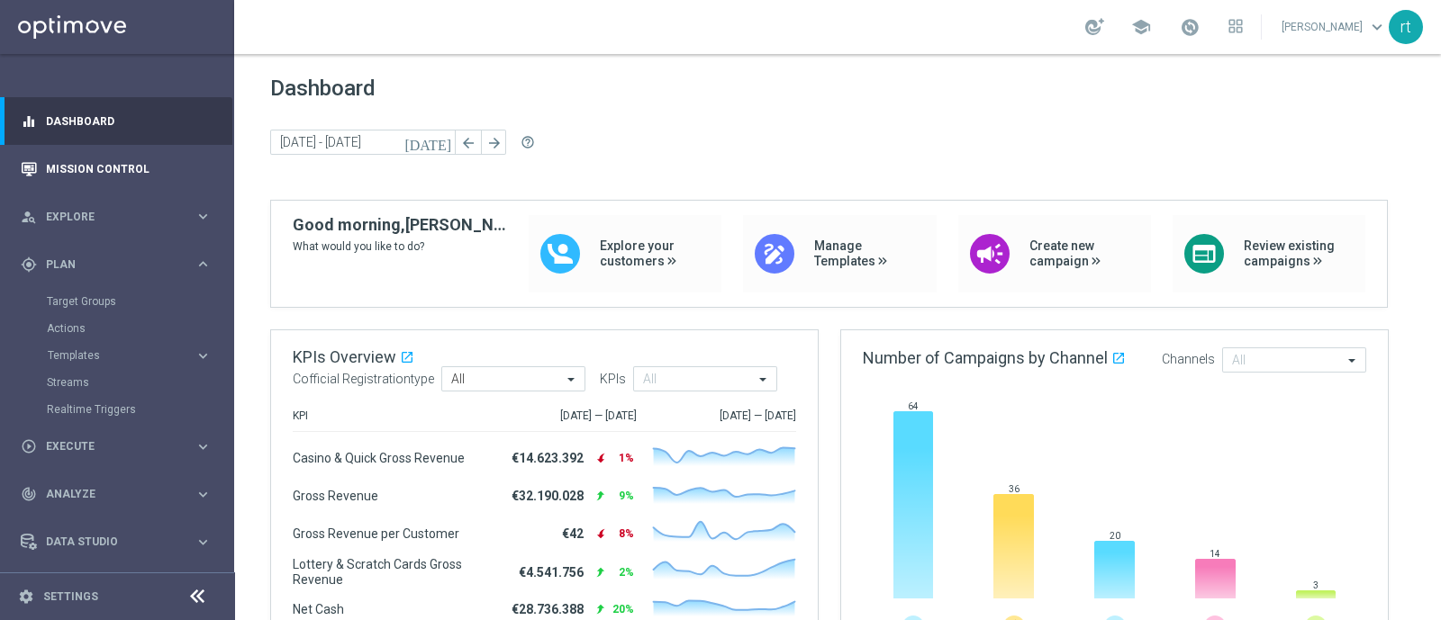 The width and height of the screenshot is (1441, 620). What do you see at coordinates (116, 494) in the screenshot?
I see `button: track_changes Analyze keyboard_arrow_right` at bounding box center [116, 494].